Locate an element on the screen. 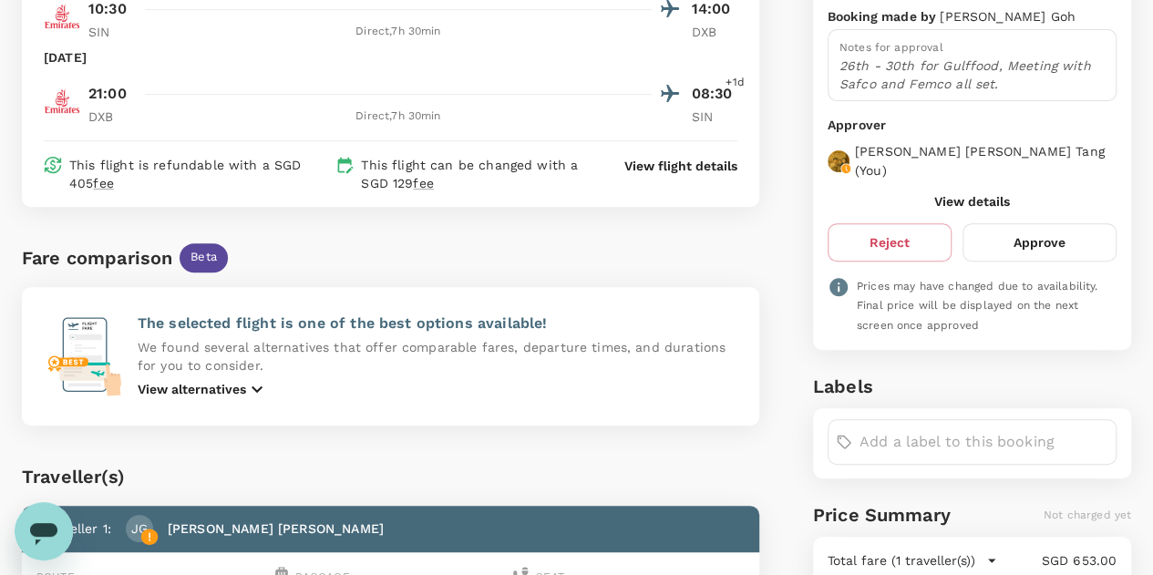 This screenshot has height=575, width=1153. img: avatar-67ef310c7664b.jpeg is located at coordinates (838, 161).